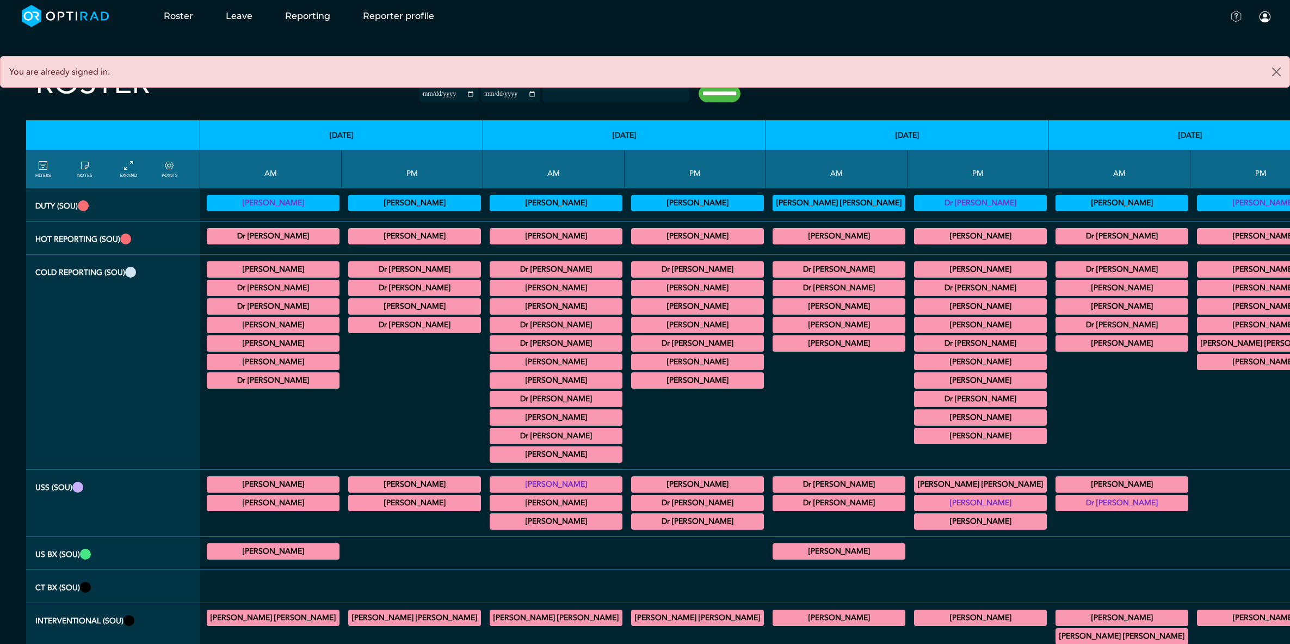 This screenshot has width=1290, height=644. I want to click on div: General MRI/General CT 17:00 - 18:00, so click(415, 325).